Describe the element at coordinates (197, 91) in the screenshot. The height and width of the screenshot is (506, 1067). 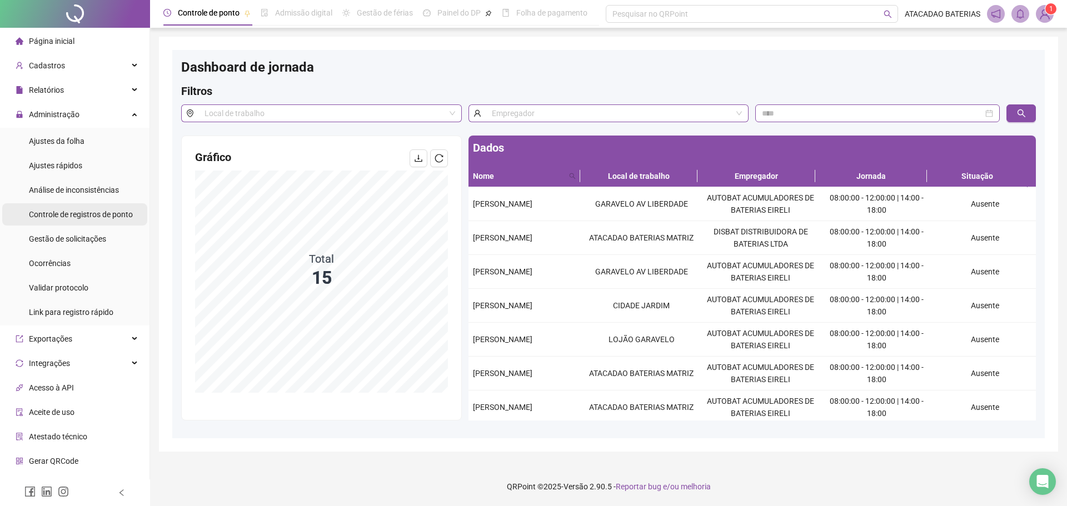
I see `span: Filtros` at that location.